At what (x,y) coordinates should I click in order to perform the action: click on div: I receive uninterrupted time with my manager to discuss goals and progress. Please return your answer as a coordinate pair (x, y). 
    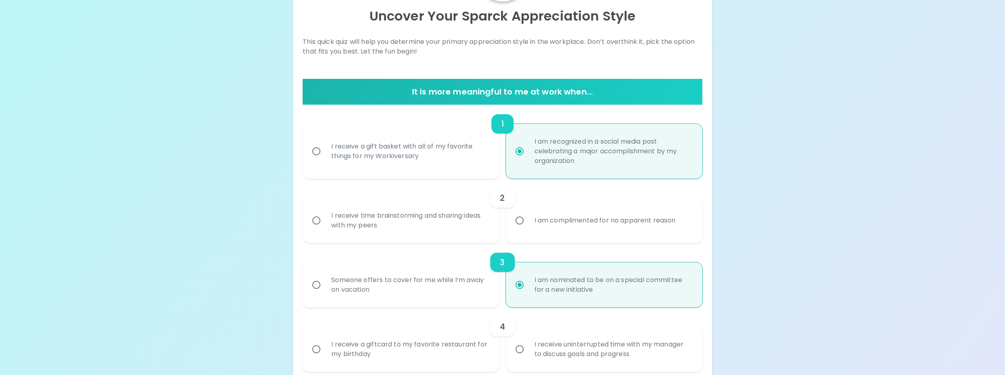
    Looking at the image, I should click on (613, 349).